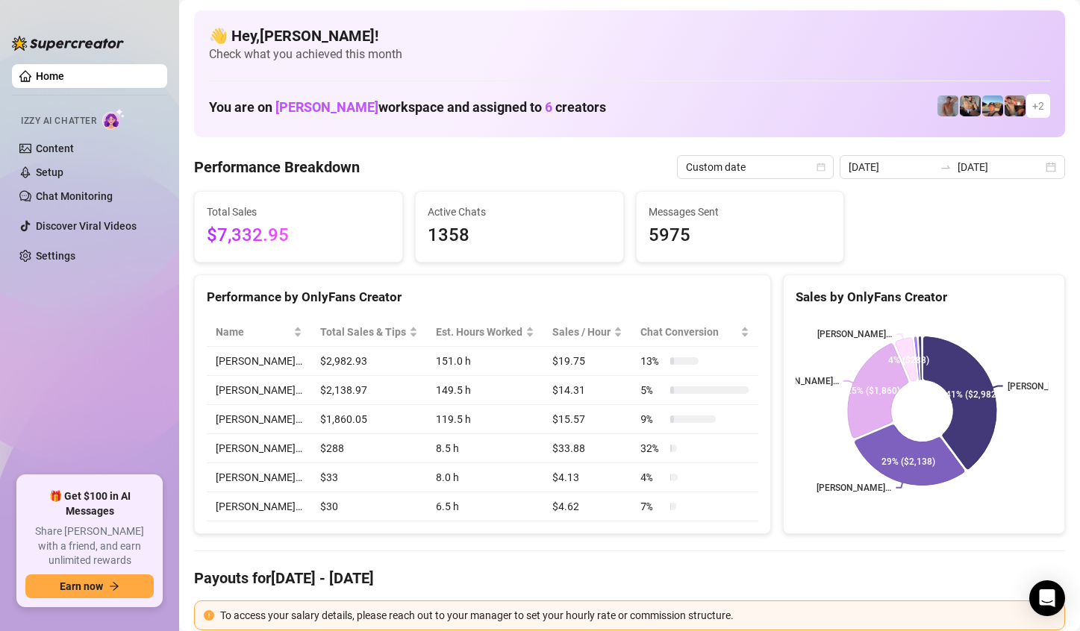 The width and height of the screenshot is (1080, 631). I want to click on span: 9 %, so click(652, 419).